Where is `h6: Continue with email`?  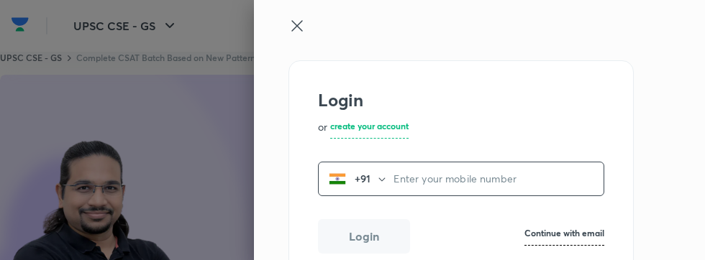 h6: Continue with email is located at coordinates (564, 233).